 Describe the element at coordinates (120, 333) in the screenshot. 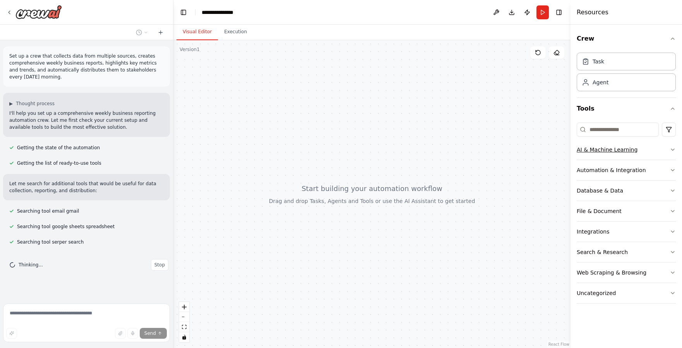

I see `button: Upload files` at that location.